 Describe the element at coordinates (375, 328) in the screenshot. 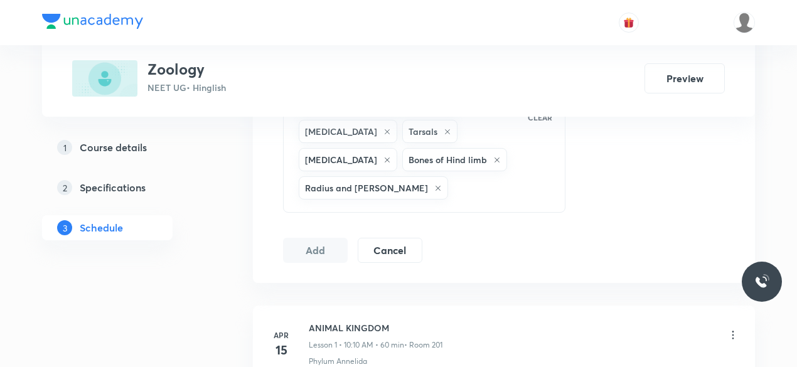

I see `h6: ANIMAL KINGDOM` at that location.